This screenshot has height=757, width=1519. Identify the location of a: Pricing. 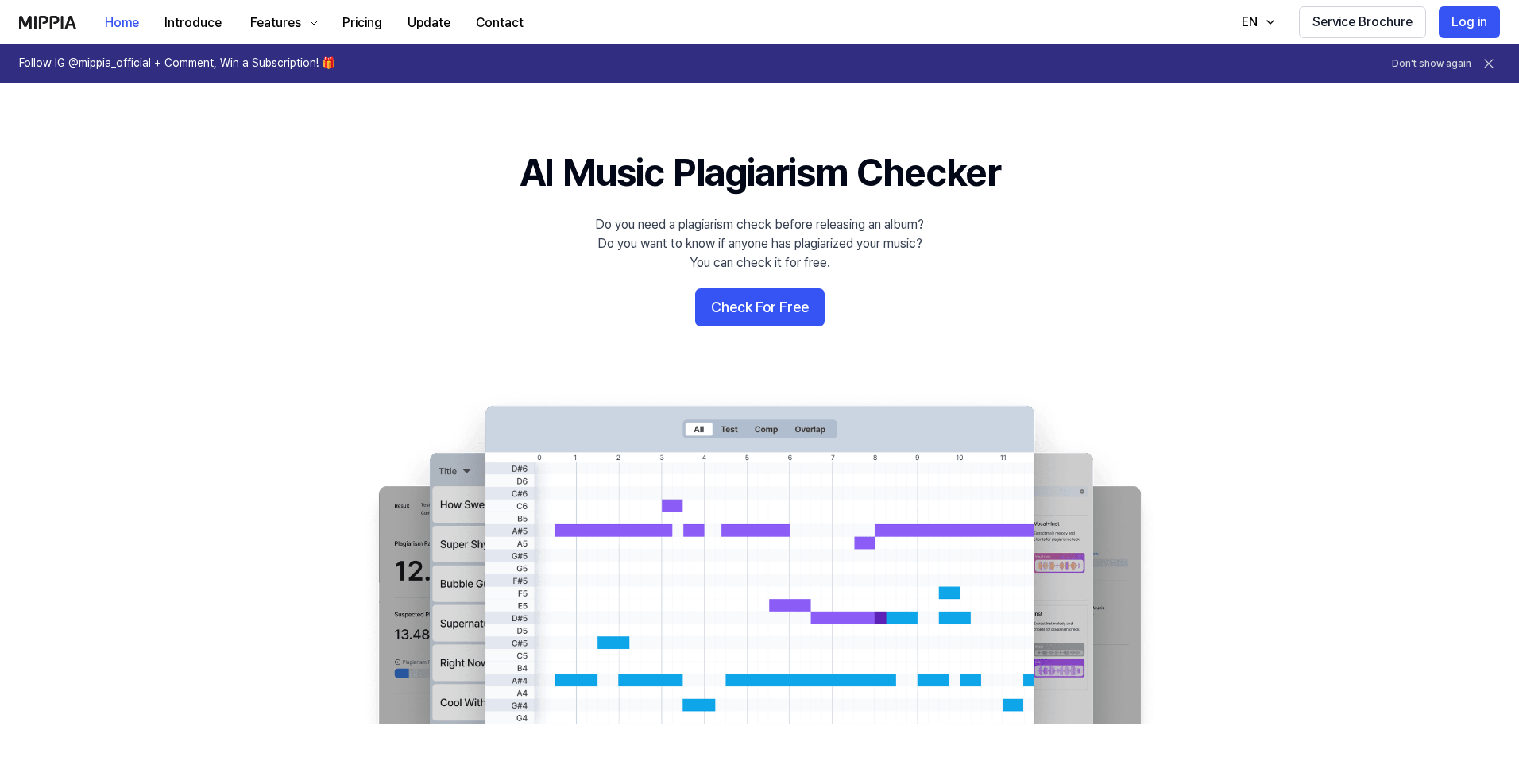
(362, 23).